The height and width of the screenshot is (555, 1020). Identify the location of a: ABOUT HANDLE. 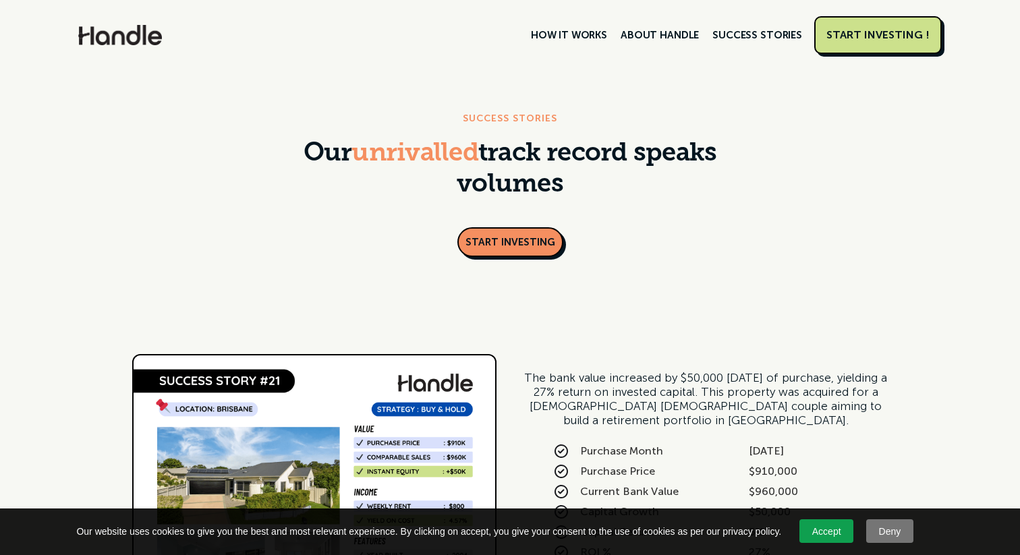
(660, 35).